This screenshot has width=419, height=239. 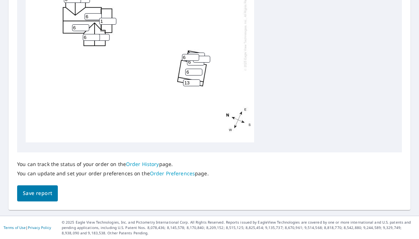 What do you see at coordinates (172, 173) in the screenshot?
I see `a: Order Preferences` at bounding box center [172, 173].